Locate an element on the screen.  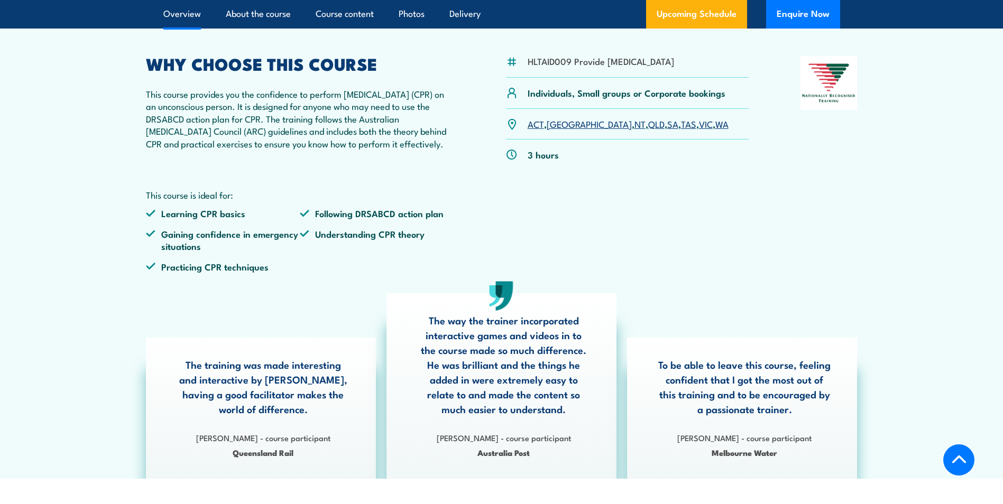
a: ACT is located at coordinates (535, 124).